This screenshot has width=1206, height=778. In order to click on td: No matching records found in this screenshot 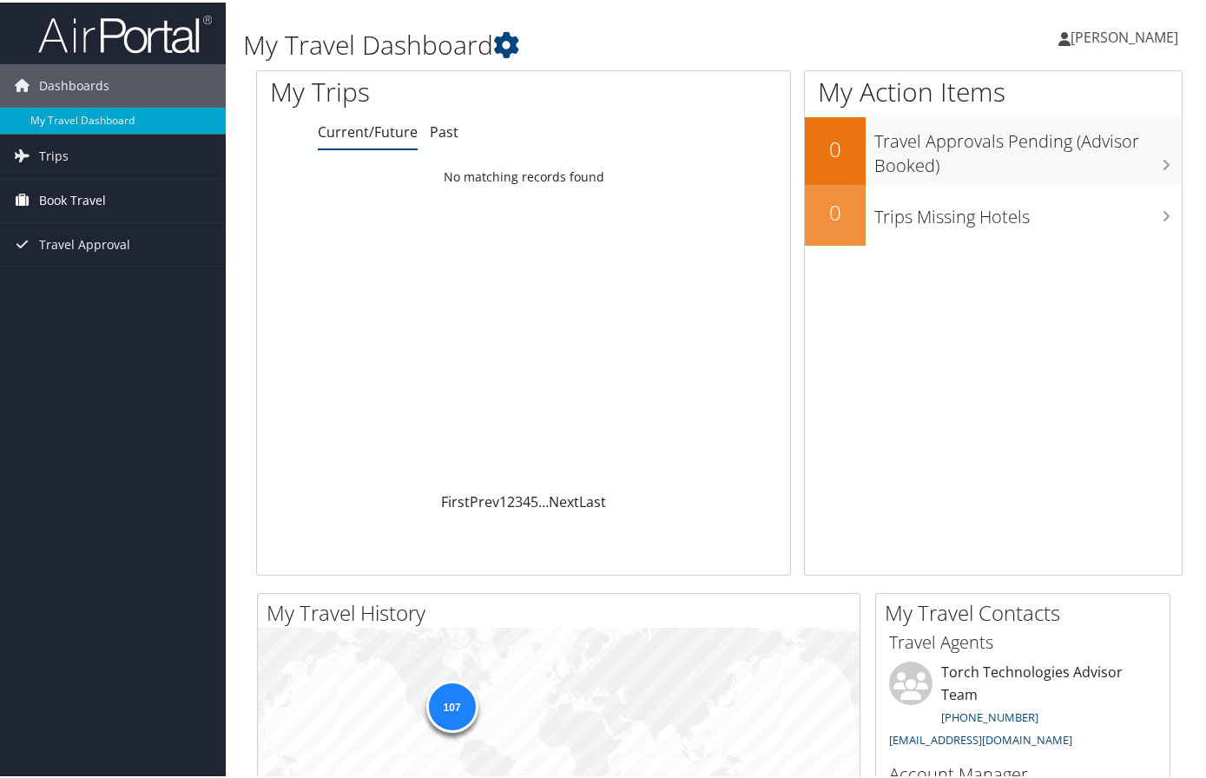, I will do `click(523, 174)`.